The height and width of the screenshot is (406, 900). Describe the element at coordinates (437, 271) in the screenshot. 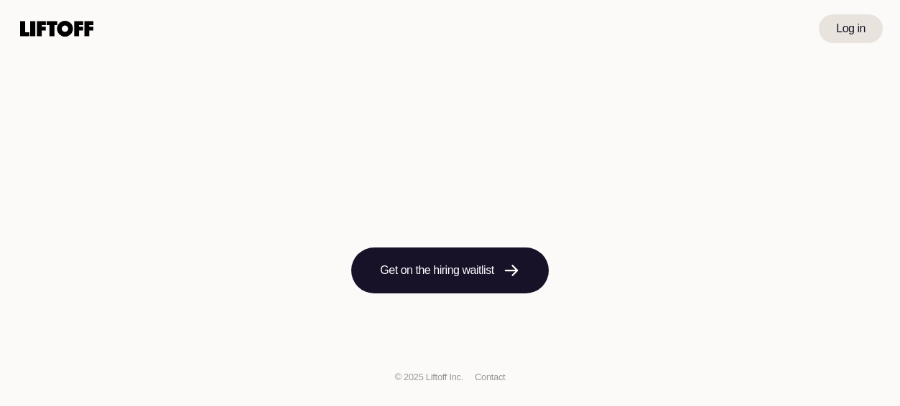

I see `p: Get on the hiring waitlist` at that location.